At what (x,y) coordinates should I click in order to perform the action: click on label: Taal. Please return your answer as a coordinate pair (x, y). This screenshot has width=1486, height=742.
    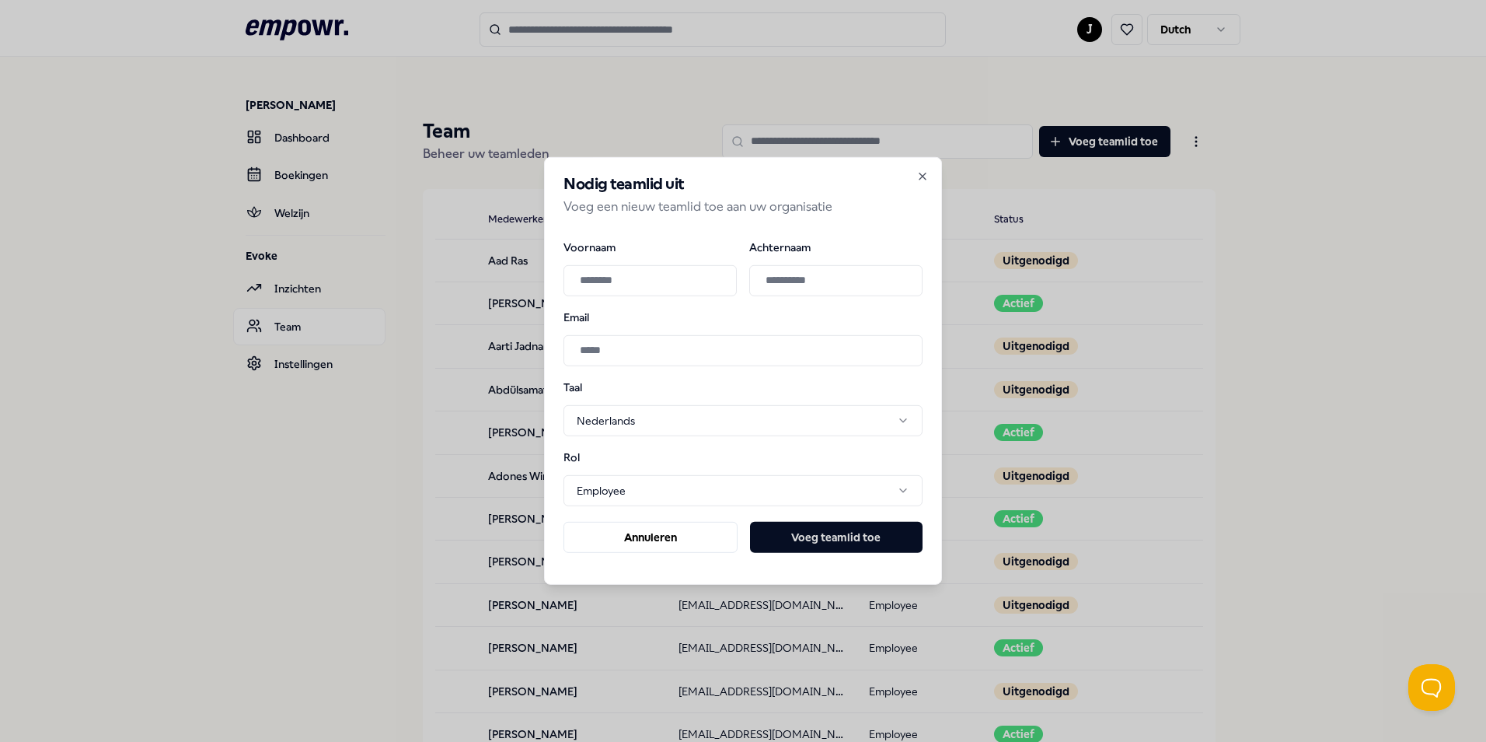
    Looking at the image, I should click on (604, 386).